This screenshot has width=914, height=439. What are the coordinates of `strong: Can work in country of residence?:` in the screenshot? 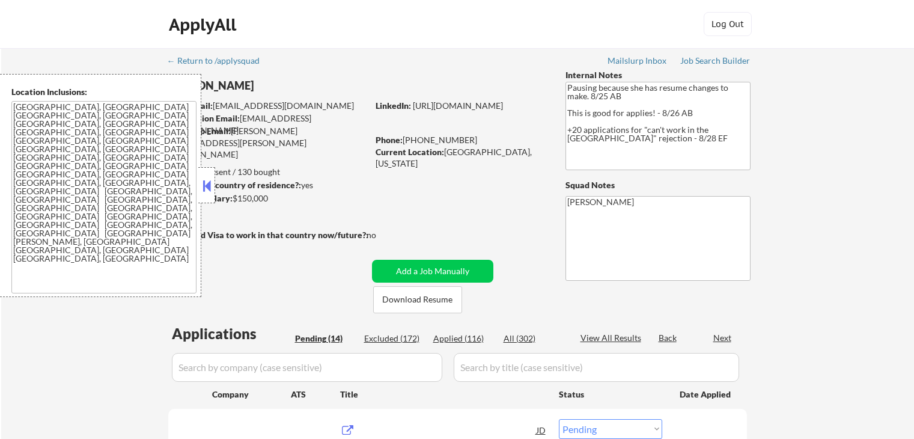 It's located at (234, 185).